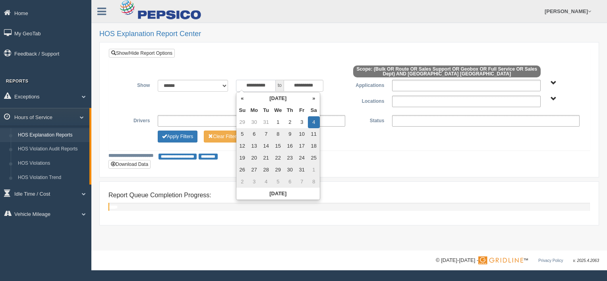 The image size is (607, 281). Describe the element at coordinates (278, 110) in the screenshot. I see `th: We` at that location.